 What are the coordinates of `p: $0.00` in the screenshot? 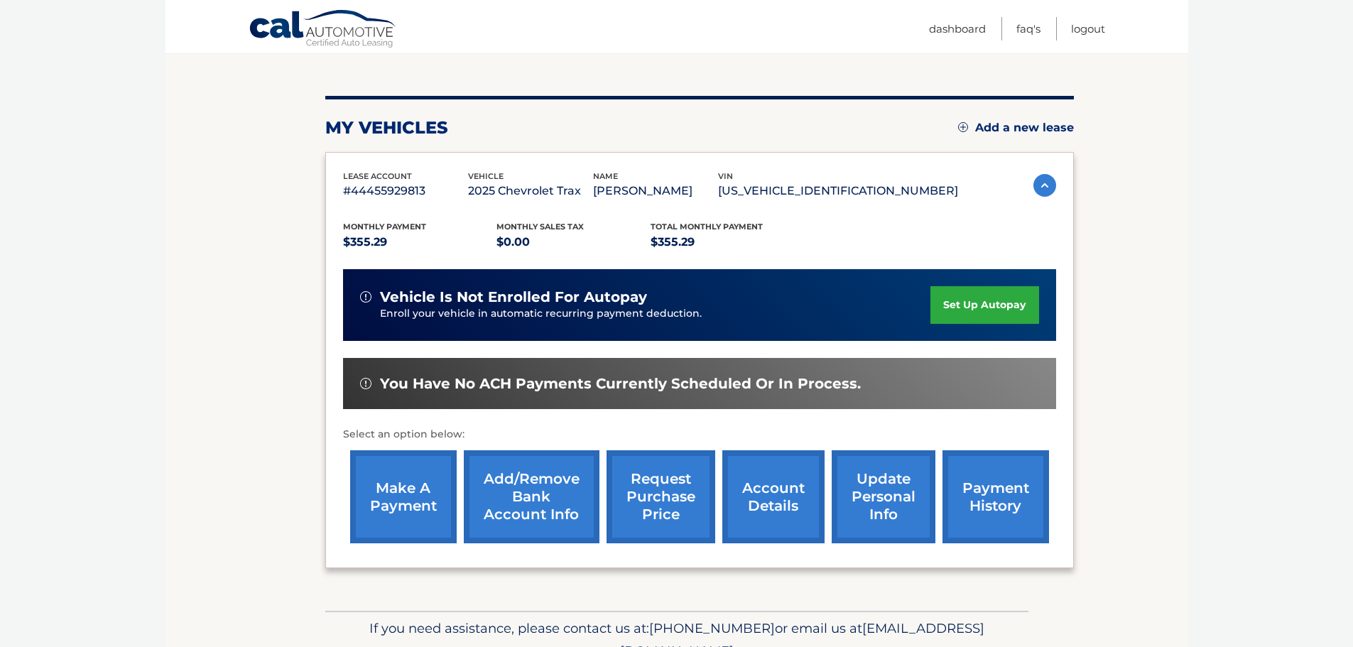 It's located at (573, 242).